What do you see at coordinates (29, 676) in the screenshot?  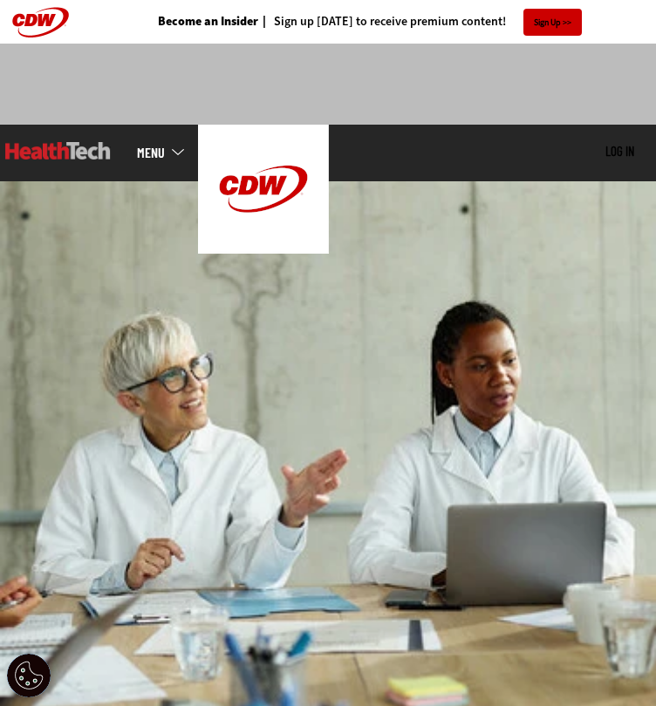 I see `div: Cookie Settings` at bounding box center [29, 676].